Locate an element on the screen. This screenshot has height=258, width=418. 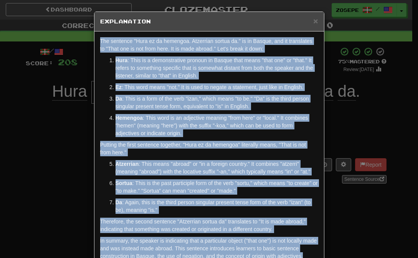
strong: Atzerrian is located at coordinates (127, 164).